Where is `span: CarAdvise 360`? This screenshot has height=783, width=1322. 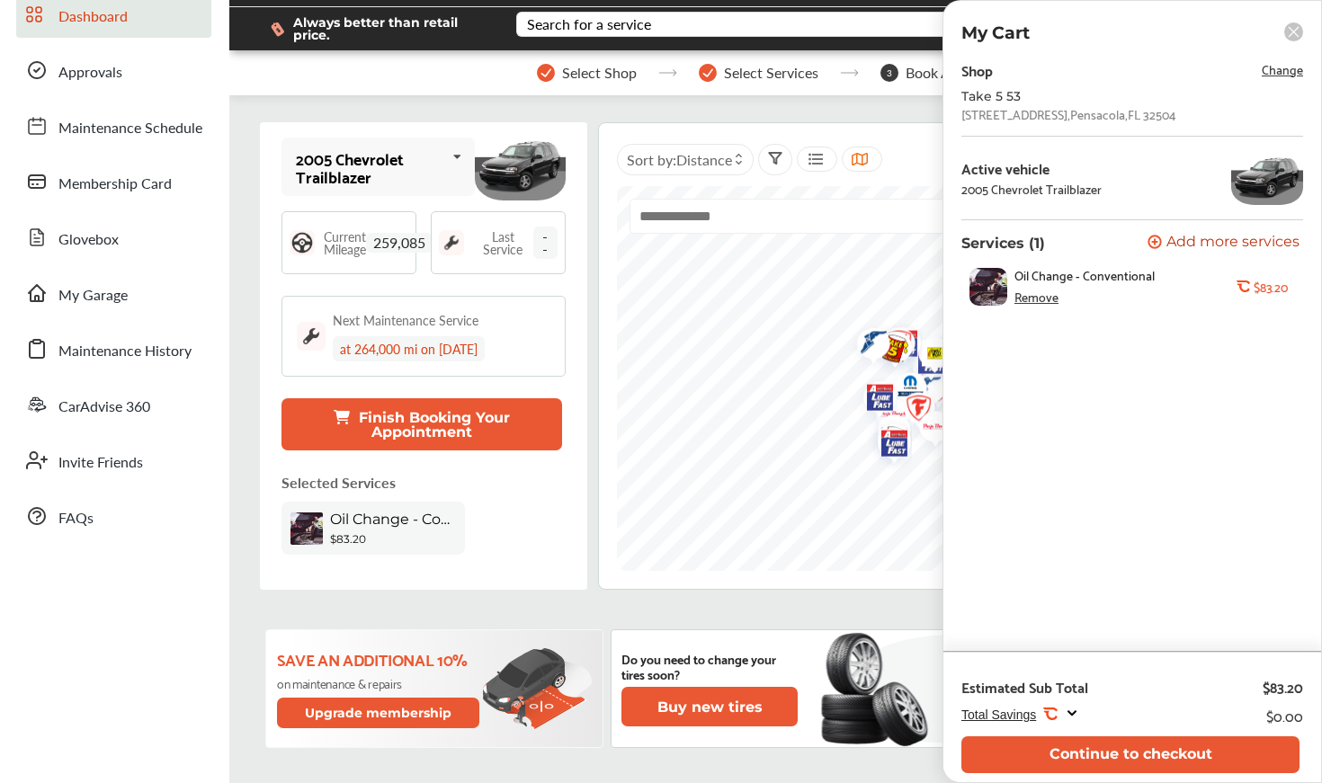 span: CarAdvise 360 is located at coordinates (104, 407).